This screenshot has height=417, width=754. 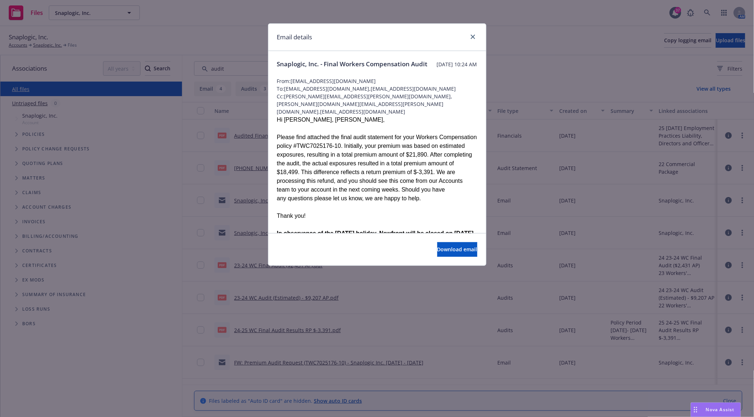 I want to click on button: Download email, so click(x=457, y=250).